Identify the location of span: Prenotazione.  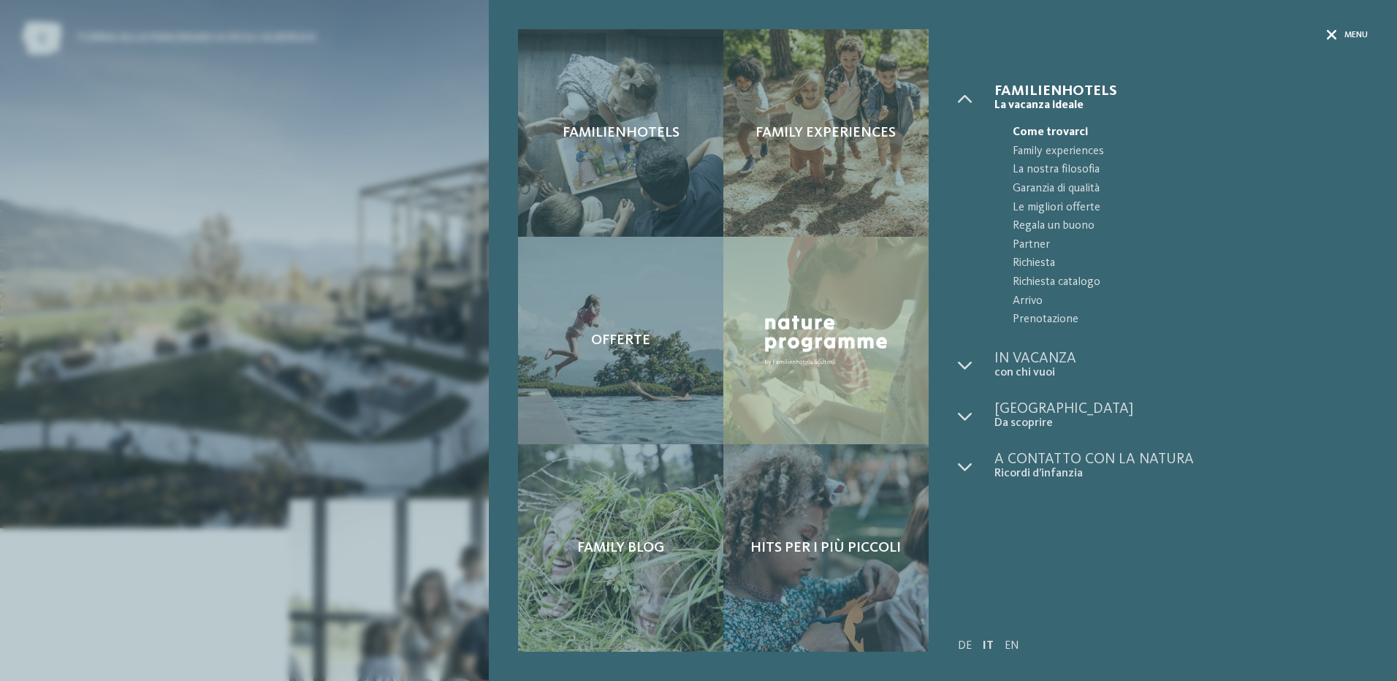
(1190, 320).